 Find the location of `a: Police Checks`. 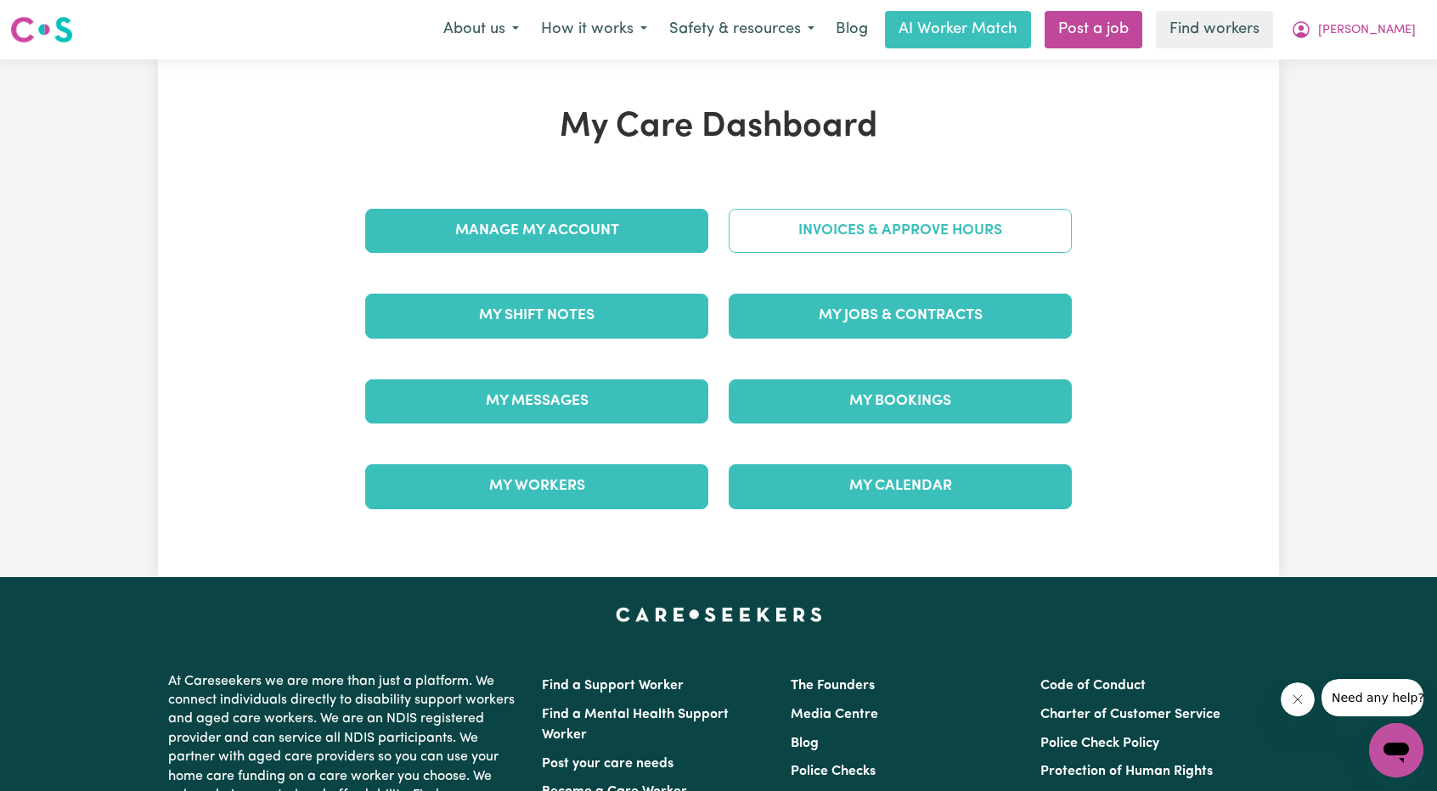

a: Police Checks is located at coordinates (833, 772).